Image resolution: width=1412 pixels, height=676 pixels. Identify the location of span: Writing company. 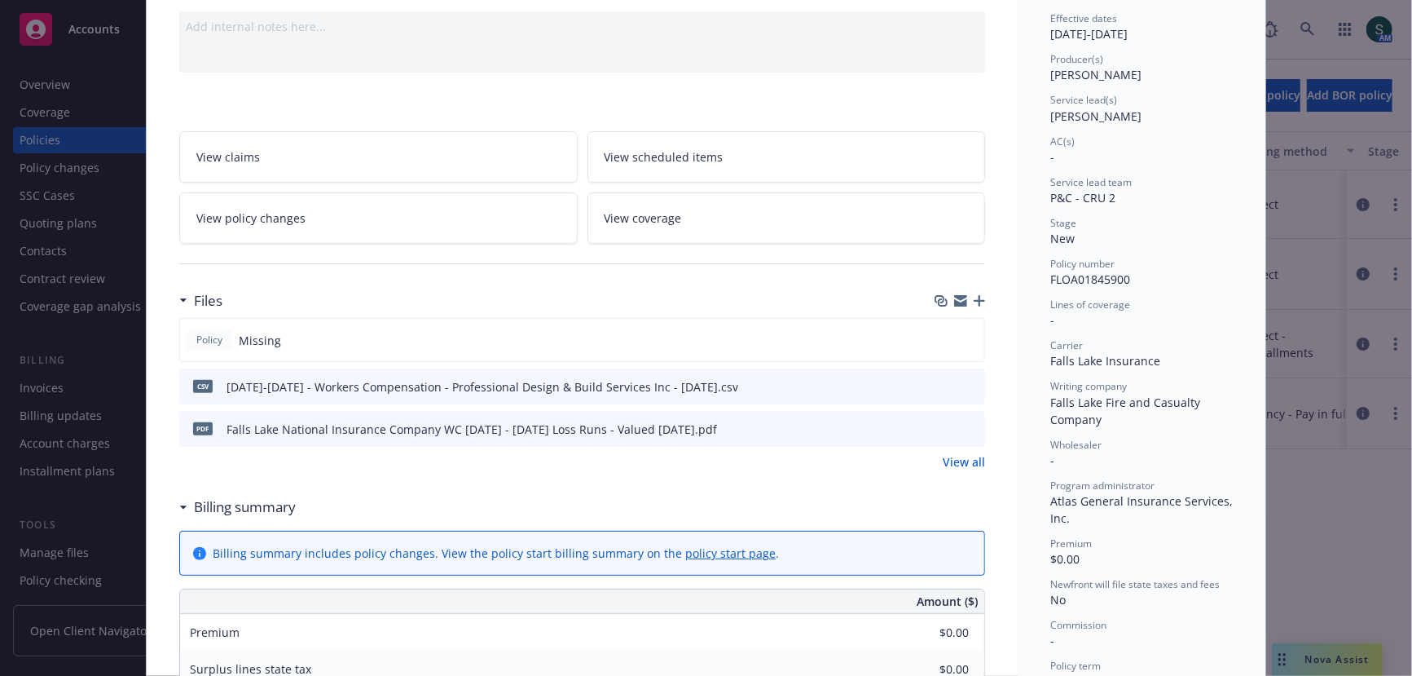
(1089, 386).